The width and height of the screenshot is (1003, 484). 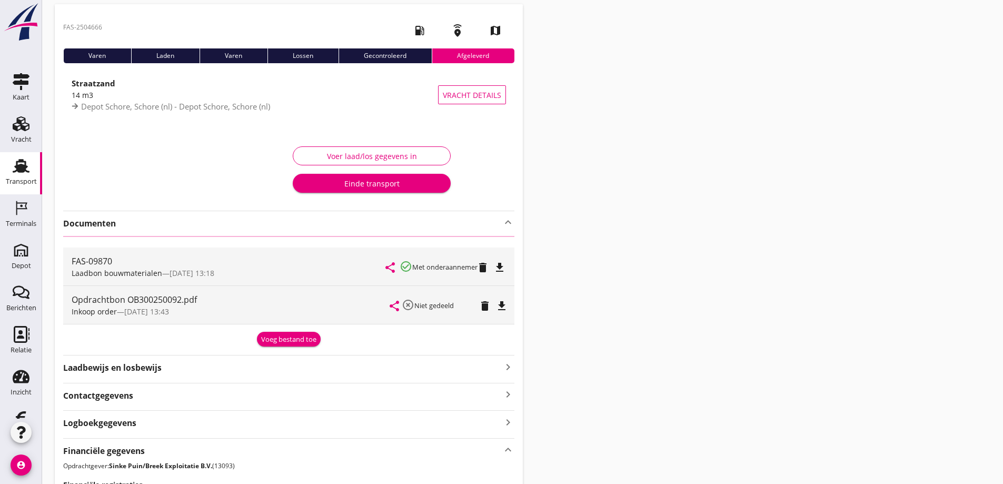 I want to click on strong: Logboekgegevens, so click(x=99, y=423).